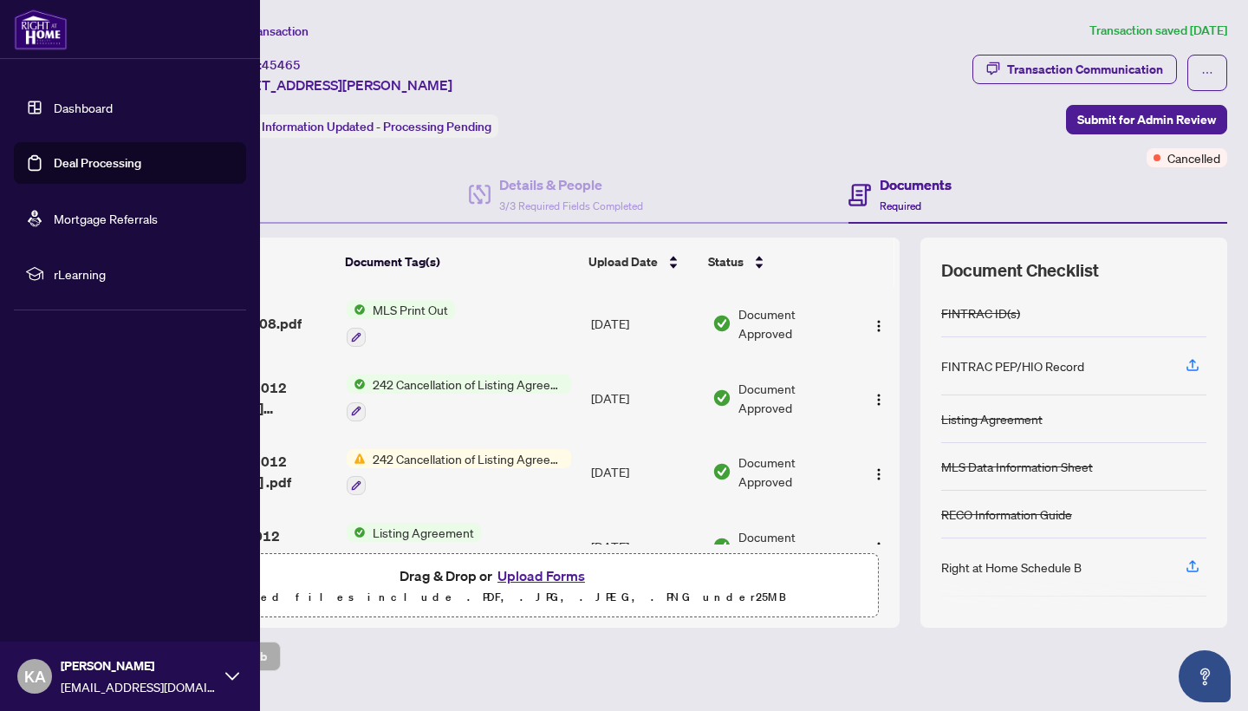 The width and height of the screenshot is (1248, 711). Describe the element at coordinates (992, 419) in the screenshot. I see `div: Listing Agreement` at that location.